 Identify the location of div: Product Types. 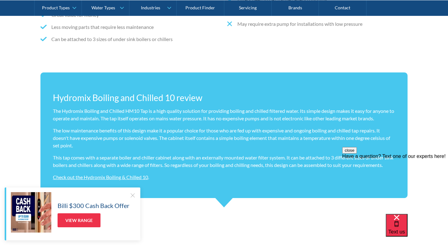
(56, 7).